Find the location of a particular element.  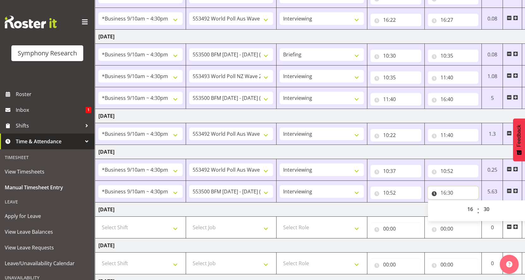

span: Time & Attendance is located at coordinates (49, 142).